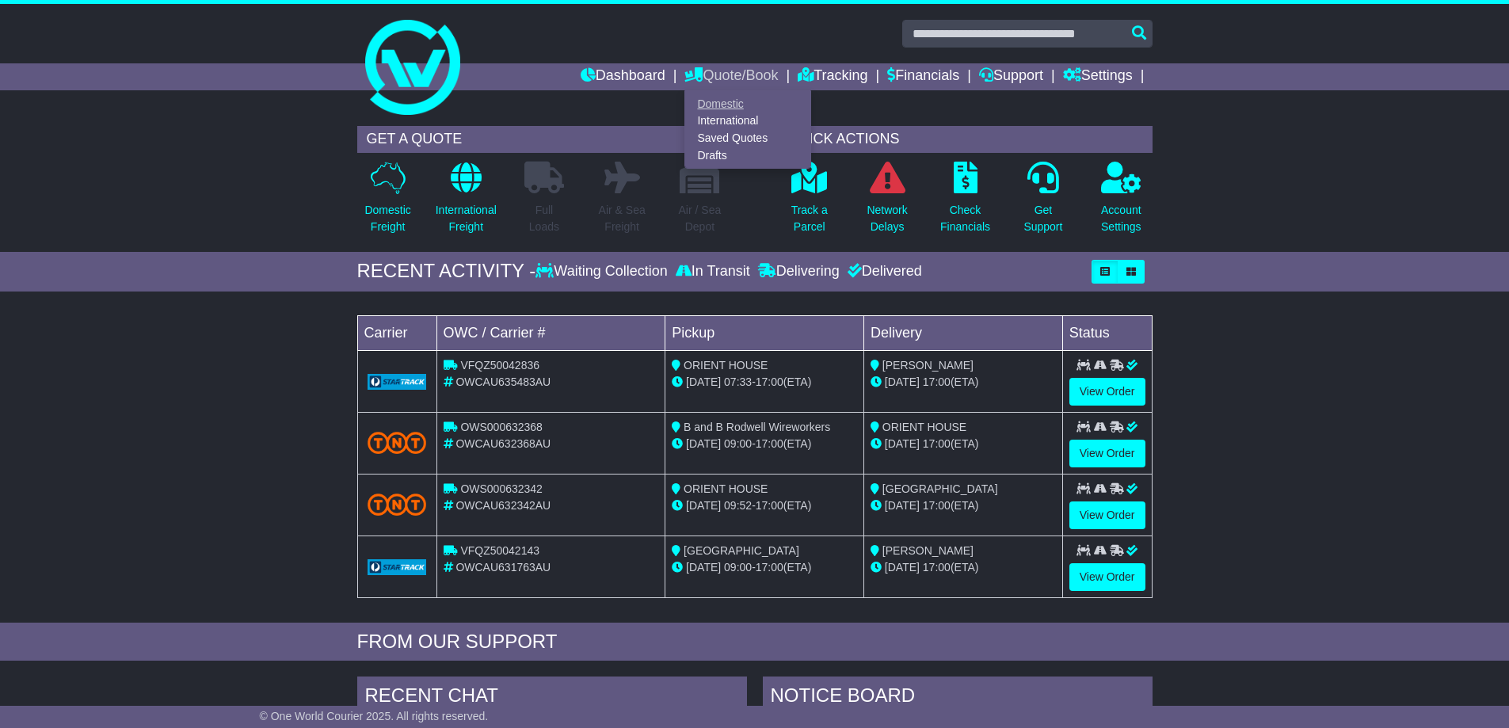 The image size is (1509, 728). I want to click on a: Settings, so click(1098, 77).